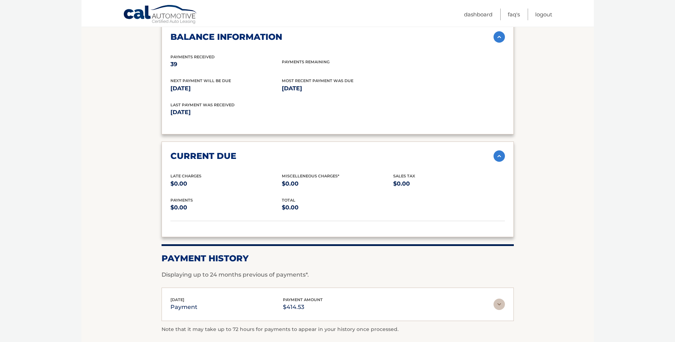  I want to click on span: Payments Remaining, so click(306, 62).